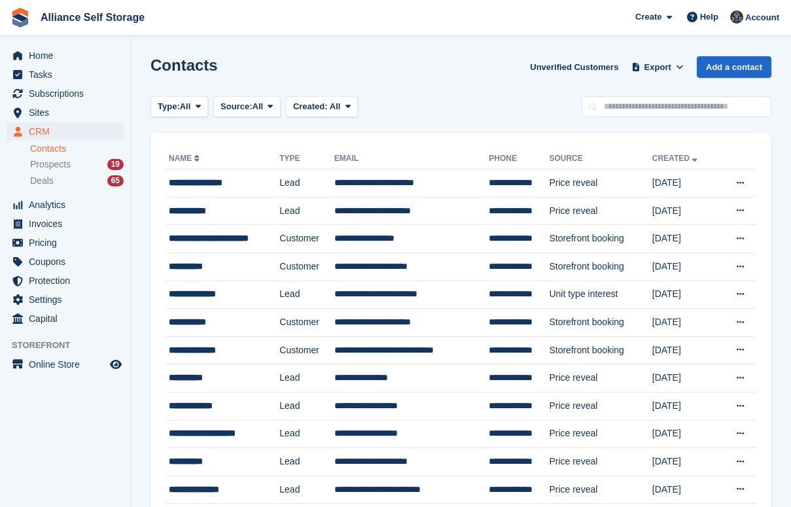  What do you see at coordinates (574, 67) in the screenshot?
I see `a: Unverified Customers` at bounding box center [574, 67].